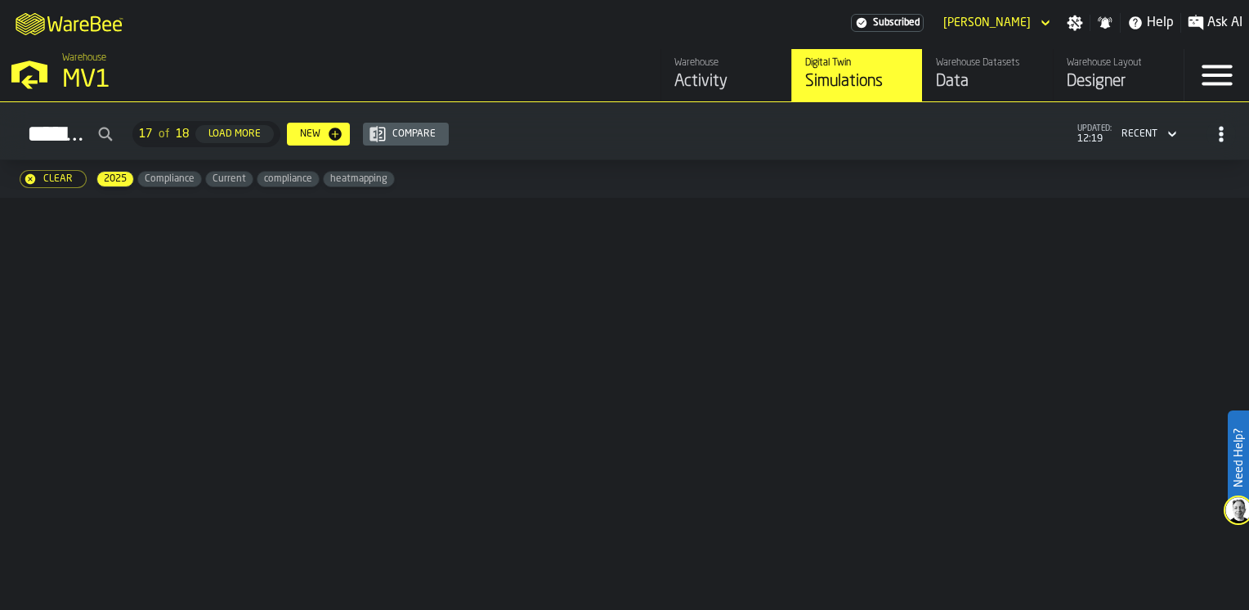 The width and height of the screenshot is (1249, 610). I want to click on div: Menu Subscription, so click(887, 23).